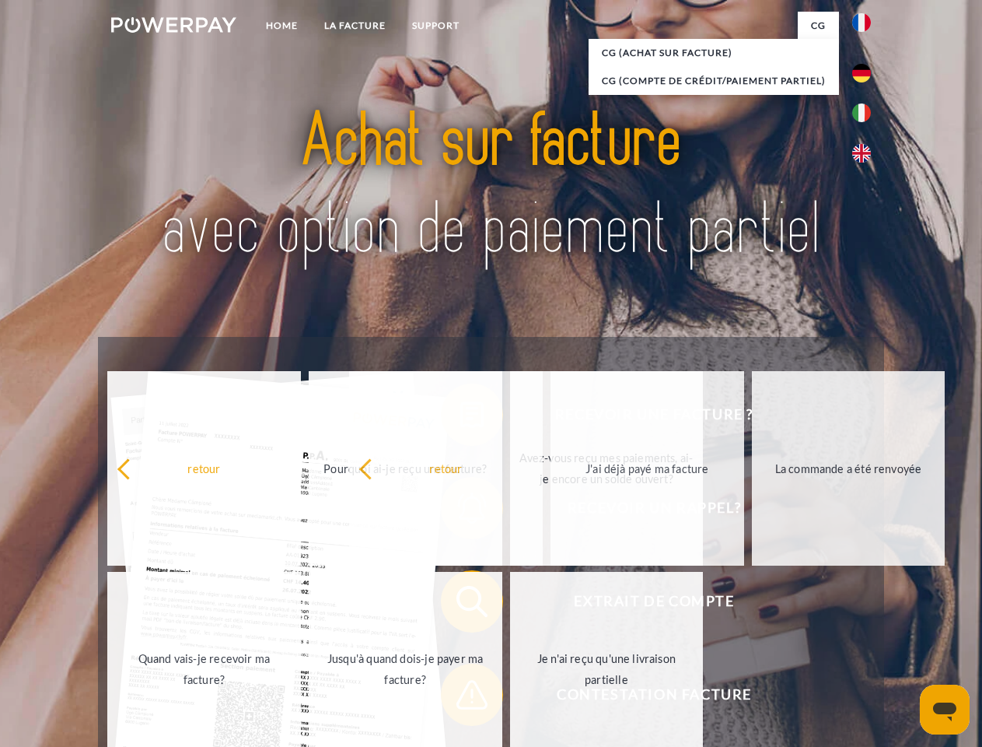  I want to click on a: Home, so click(282, 26).